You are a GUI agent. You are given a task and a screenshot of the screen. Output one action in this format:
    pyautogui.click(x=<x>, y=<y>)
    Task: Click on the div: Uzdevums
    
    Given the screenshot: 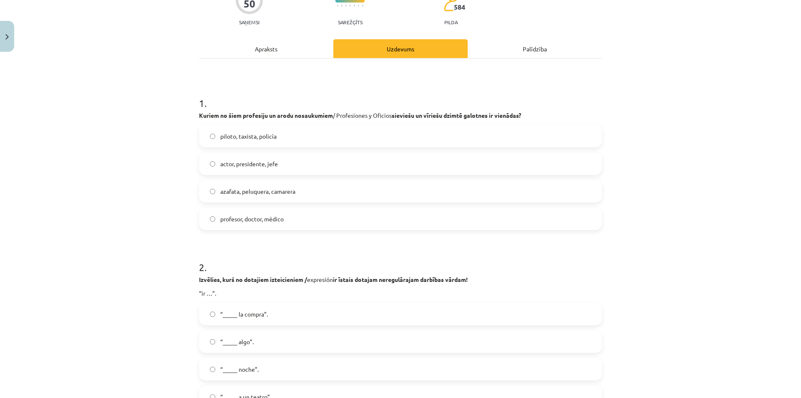 What is the action you would take?
    pyautogui.click(x=400, y=48)
    